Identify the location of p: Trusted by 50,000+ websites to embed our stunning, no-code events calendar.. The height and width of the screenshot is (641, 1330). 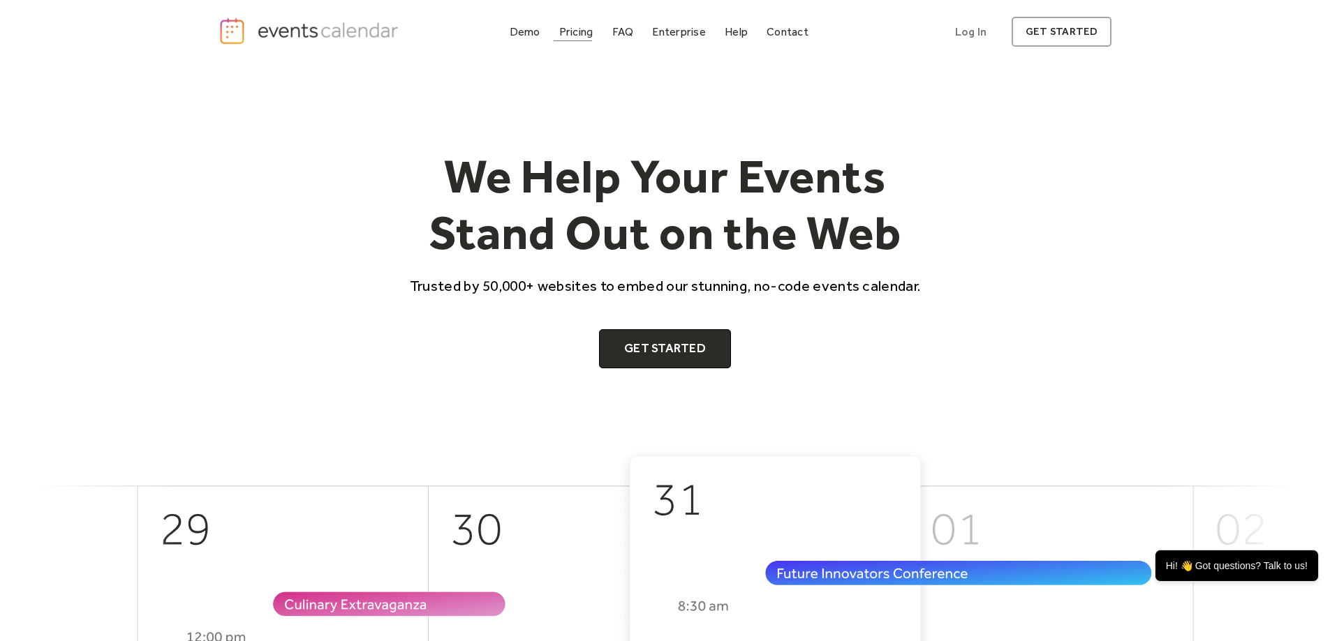
(665, 285).